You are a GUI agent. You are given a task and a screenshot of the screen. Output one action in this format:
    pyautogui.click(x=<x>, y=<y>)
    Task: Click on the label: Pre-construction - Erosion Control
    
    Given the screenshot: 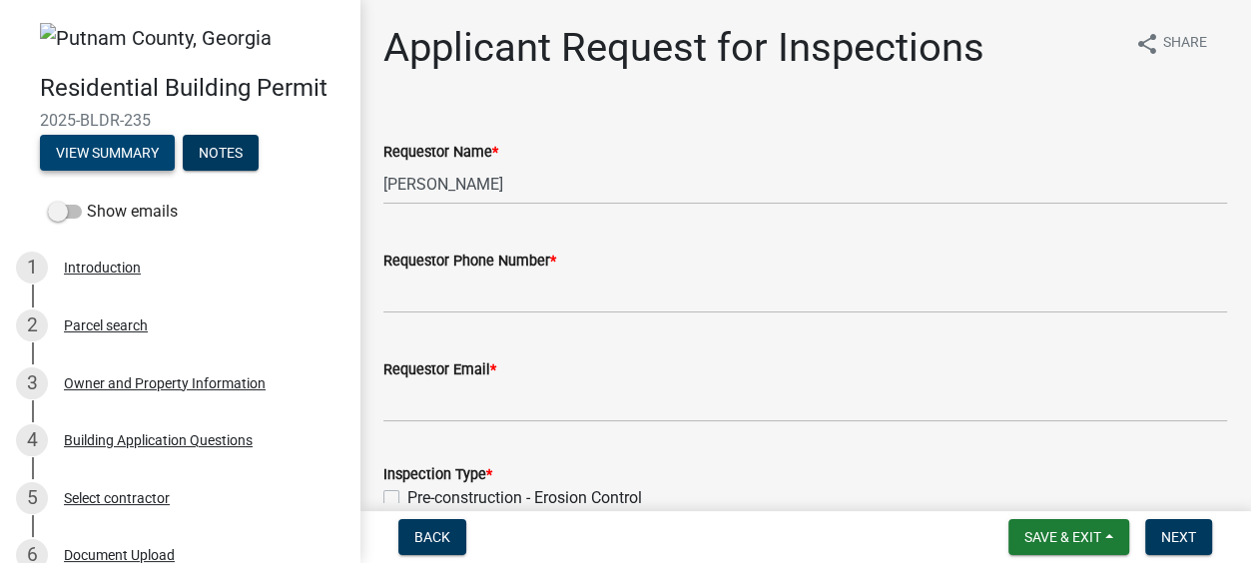 What is the action you would take?
    pyautogui.click(x=524, y=498)
    